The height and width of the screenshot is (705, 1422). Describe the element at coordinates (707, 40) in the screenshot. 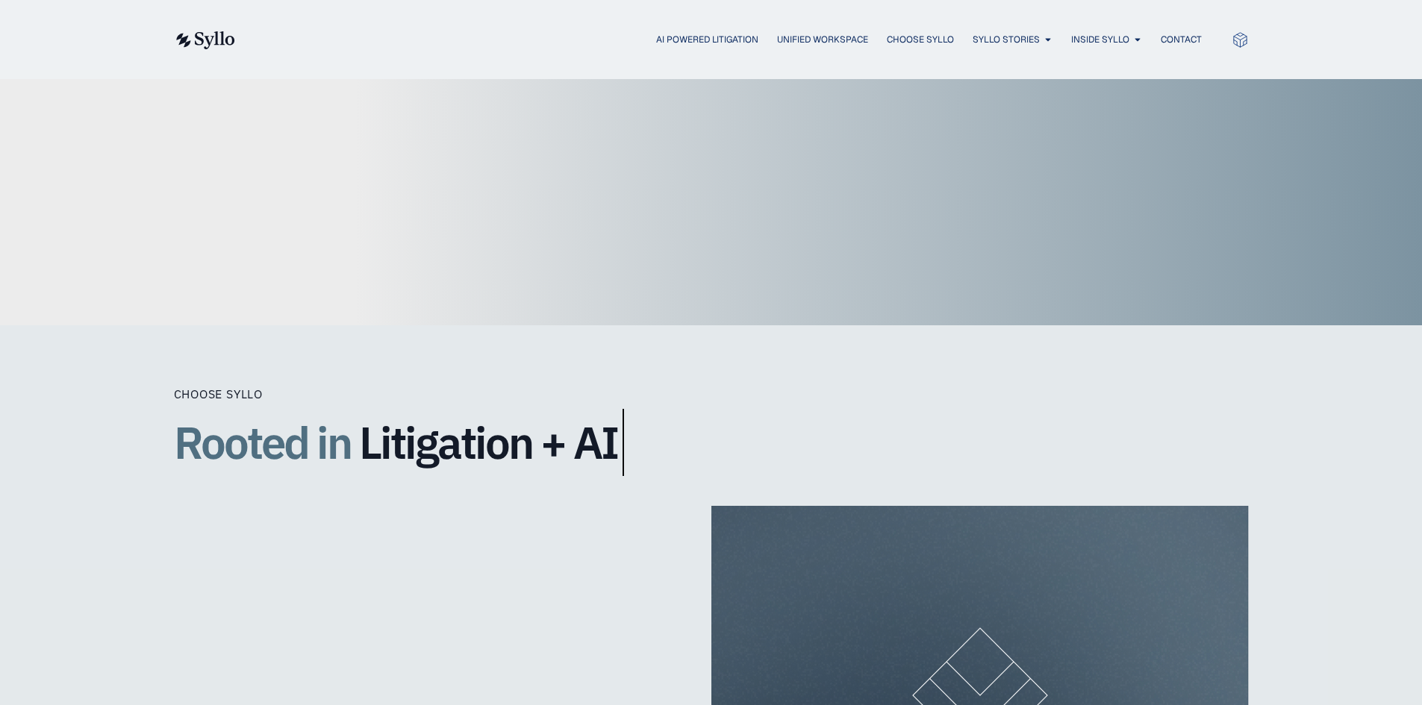

I see `span: AI Powered Litigation` at that location.